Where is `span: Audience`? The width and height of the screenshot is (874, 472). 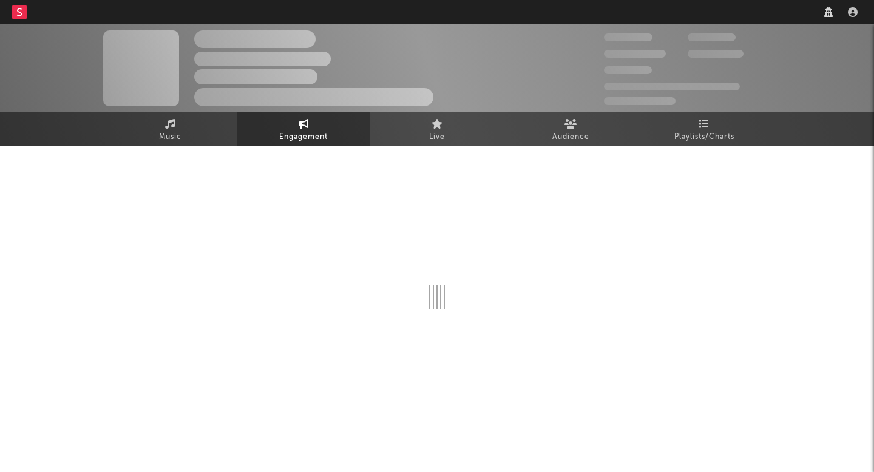 span: Audience is located at coordinates (571, 137).